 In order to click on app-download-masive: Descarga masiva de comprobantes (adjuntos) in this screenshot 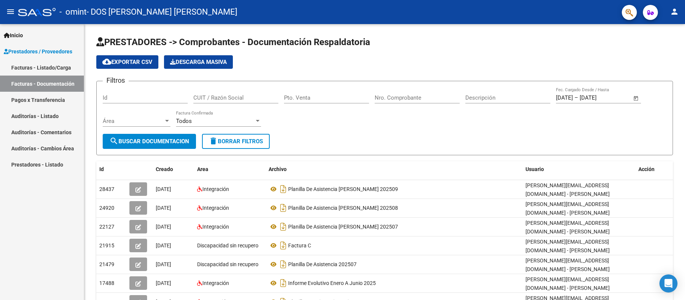, I will do `click(198, 62)`.